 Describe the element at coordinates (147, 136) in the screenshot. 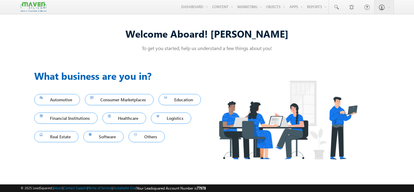

I see `span: Others` at that location.